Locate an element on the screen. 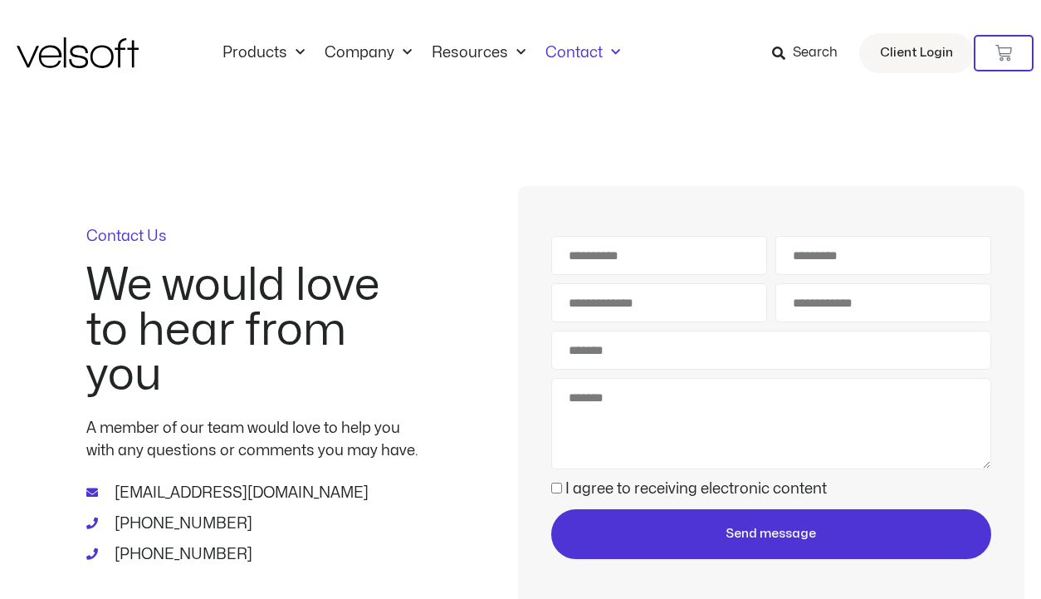 The width and height of the screenshot is (1041, 599). a: ResourcesMenu Toggle is located at coordinates (478, 53).